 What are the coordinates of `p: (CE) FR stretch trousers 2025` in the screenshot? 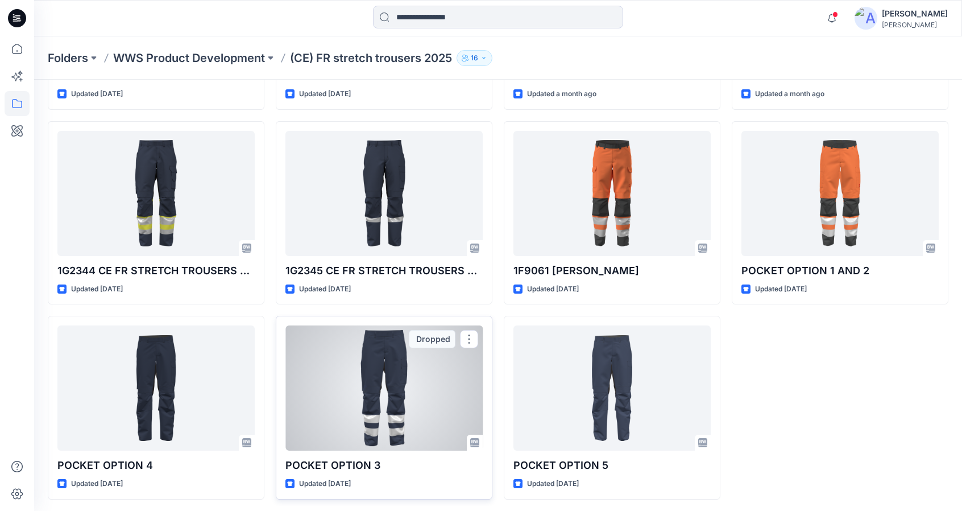 It's located at (371, 58).